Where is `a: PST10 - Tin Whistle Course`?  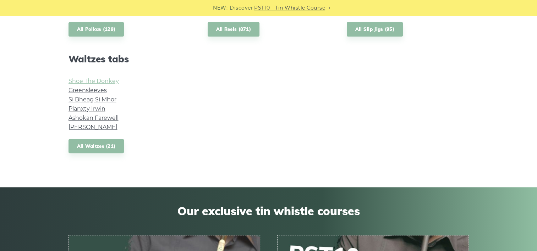 a: PST10 - Tin Whistle Course is located at coordinates (290, 8).